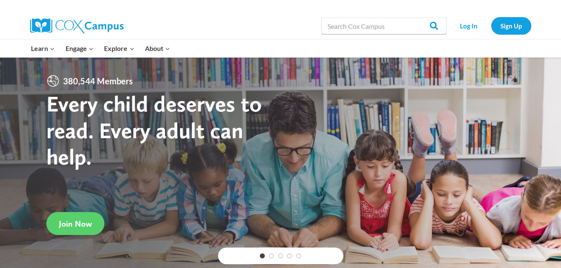  What do you see at coordinates (281, 256) in the screenshot?
I see `a: 3` at bounding box center [281, 256].